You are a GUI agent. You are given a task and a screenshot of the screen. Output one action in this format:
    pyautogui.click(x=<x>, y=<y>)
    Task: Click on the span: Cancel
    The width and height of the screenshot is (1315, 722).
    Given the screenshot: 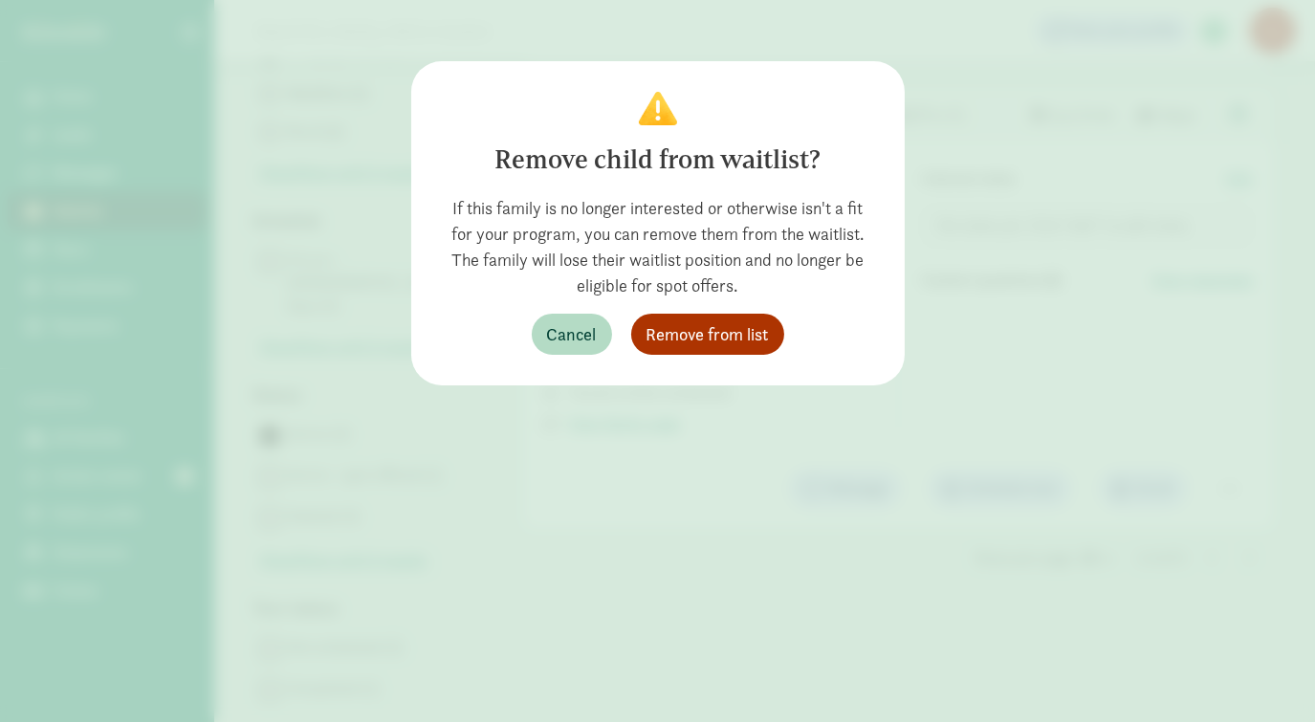 What is the action you would take?
    pyautogui.click(x=572, y=334)
    